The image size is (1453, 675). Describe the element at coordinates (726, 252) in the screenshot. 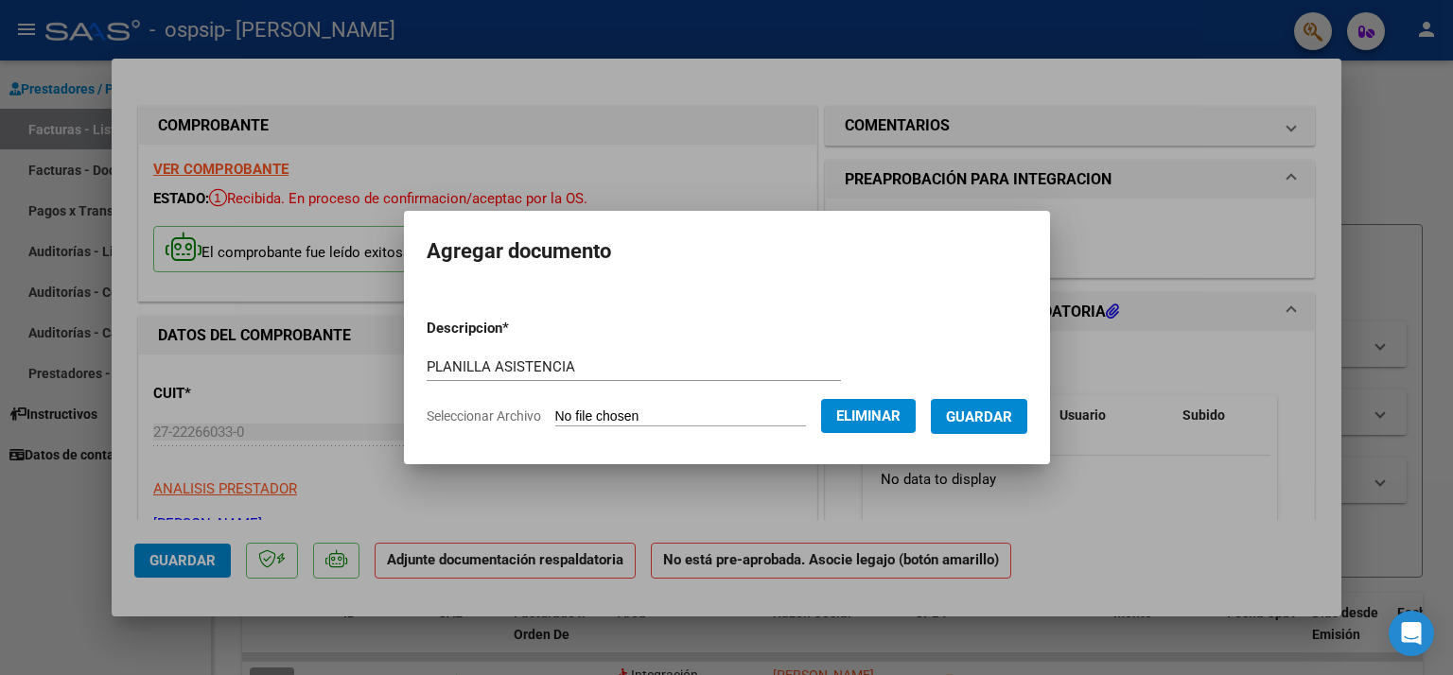

I see `h2: Agregar documento` at that location.